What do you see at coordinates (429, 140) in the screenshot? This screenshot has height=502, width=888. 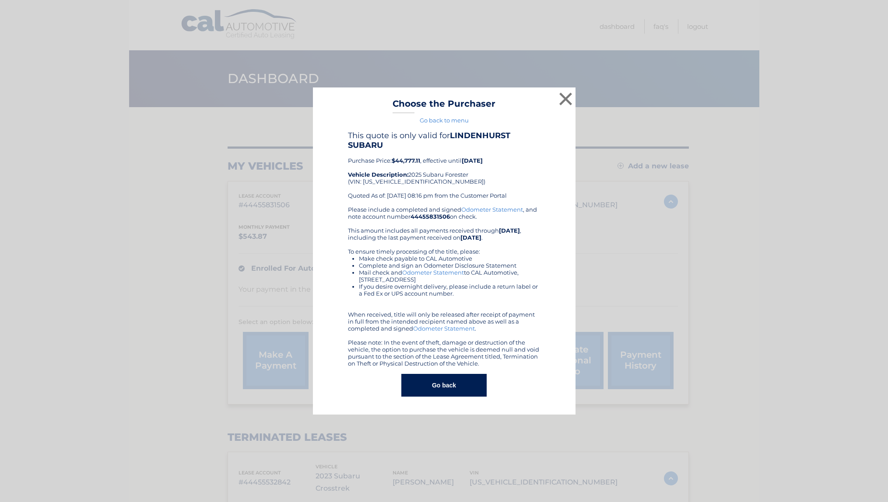 I see `b: LINDENHURST SUBARU` at bounding box center [429, 140].